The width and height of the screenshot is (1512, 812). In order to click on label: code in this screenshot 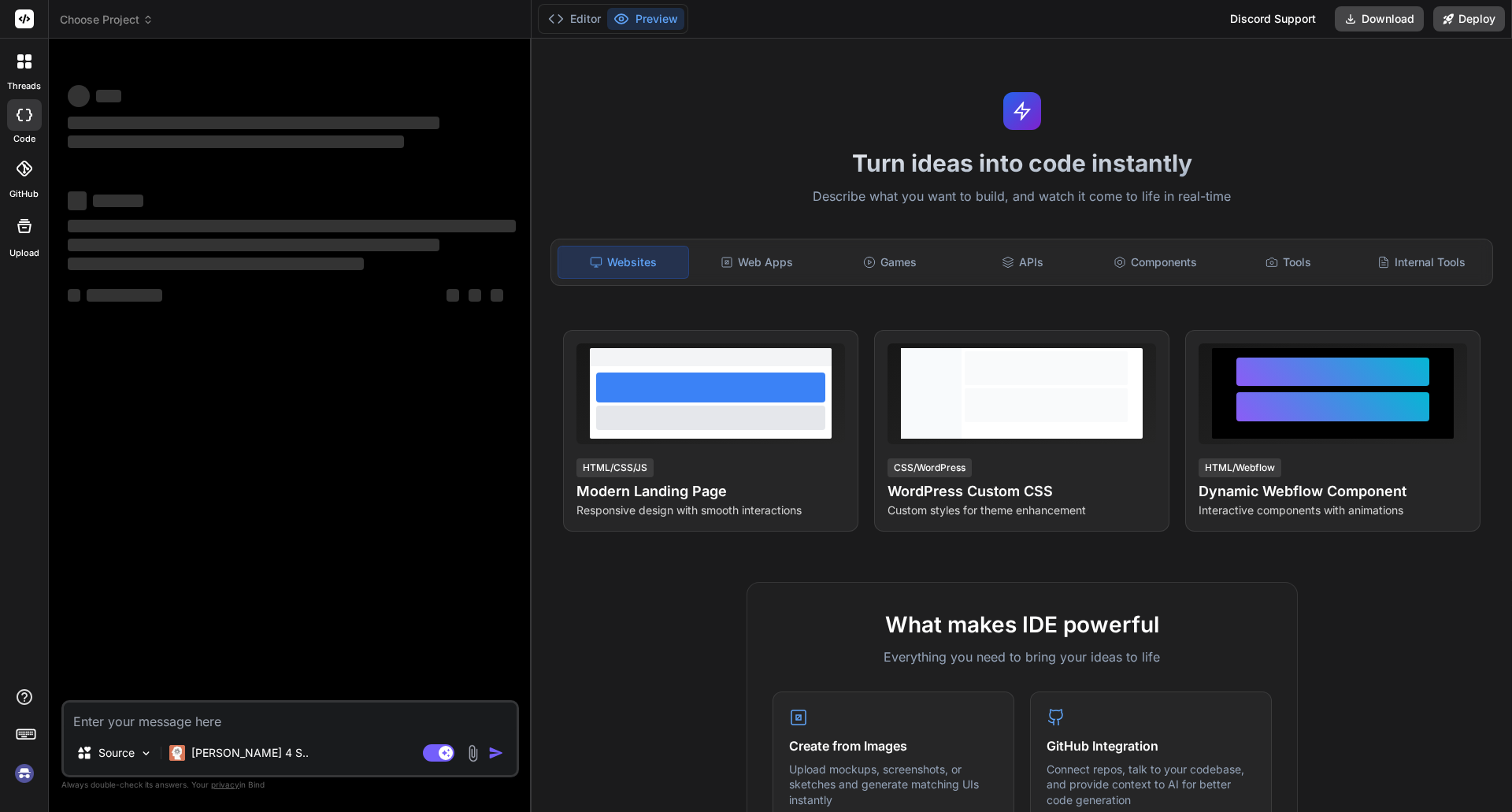, I will do `click(25, 138)`.